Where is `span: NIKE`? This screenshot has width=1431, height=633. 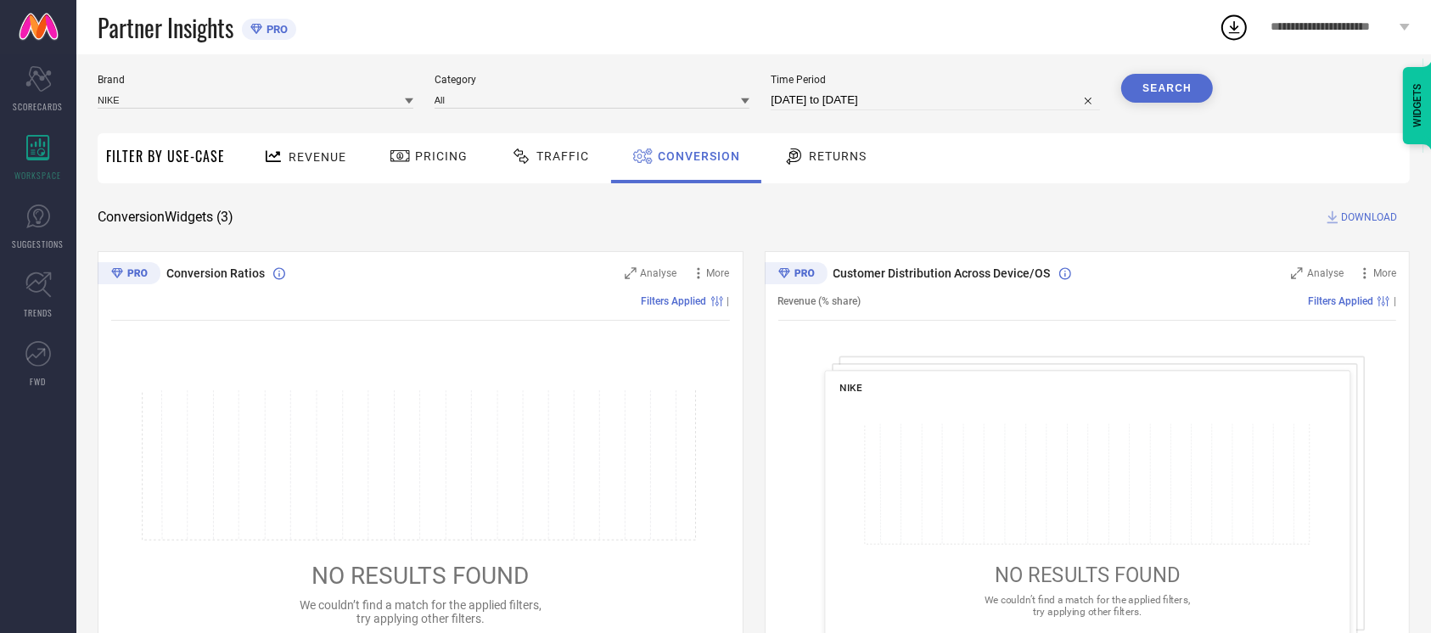 span: NIKE is located at coordinates (851, 388).